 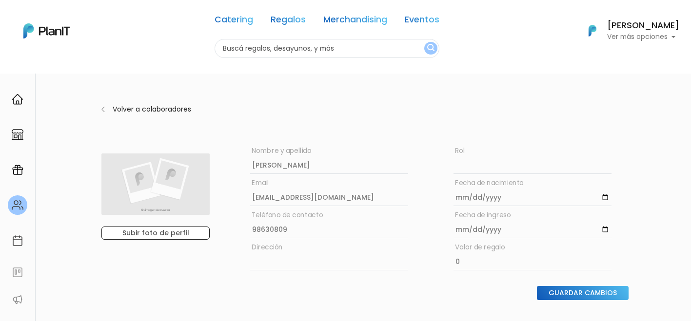 What do you see at coordinates (244, 109) in the screenshot?
I see `p: Volver a colaboradores` at bounding box center [244, 109].